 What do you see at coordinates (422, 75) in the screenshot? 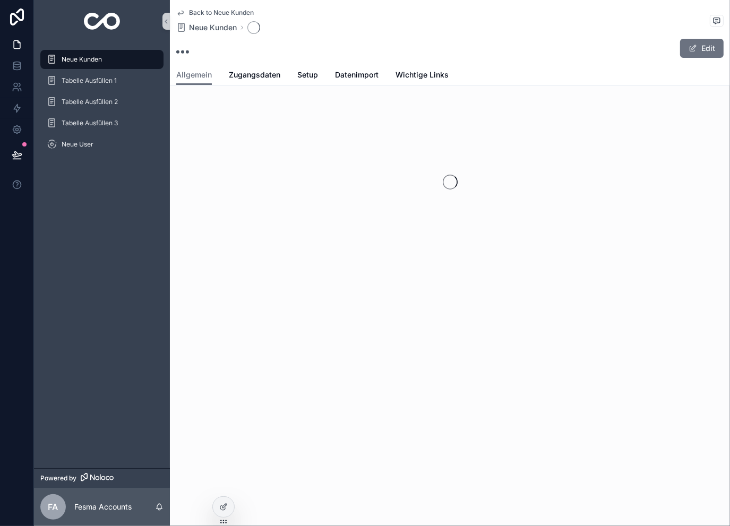
I see `span: Wichtige Links` at bounding box center [422, 75].